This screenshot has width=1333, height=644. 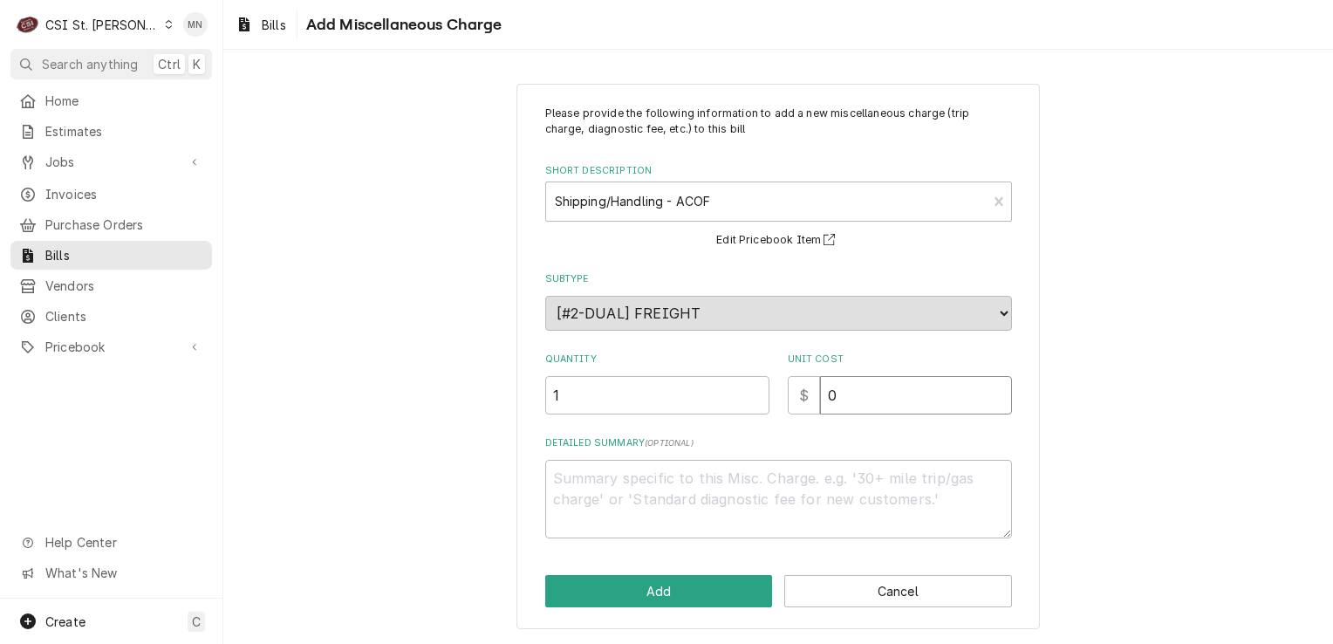 I want to click on div: Melissa Nehls's Avatar, so click(x=195, y=24).